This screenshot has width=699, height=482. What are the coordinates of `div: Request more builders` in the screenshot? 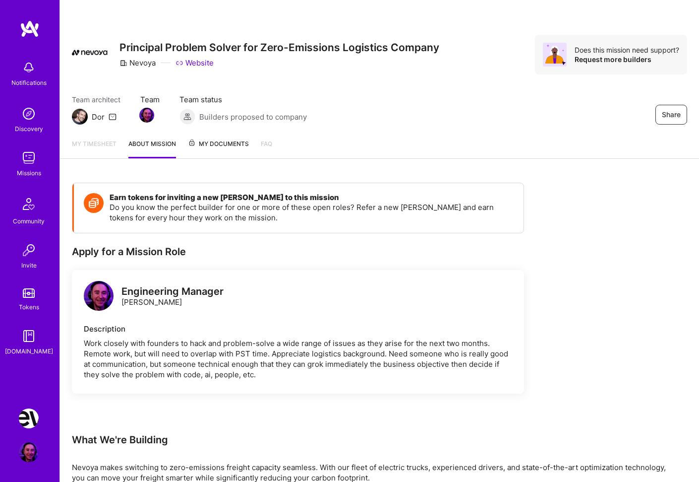 It's located at (627, 59).